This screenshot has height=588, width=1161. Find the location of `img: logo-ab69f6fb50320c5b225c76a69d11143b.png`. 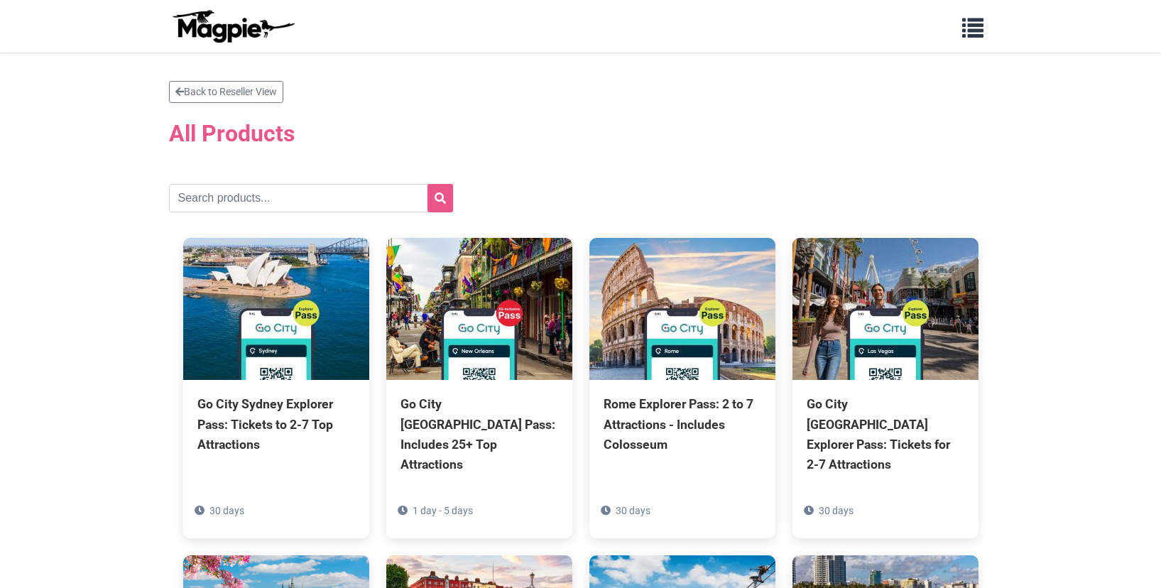

img: logo-ab69f6fb50320c5b225c76a69d11143b.png is located at coordinates (233, 26).